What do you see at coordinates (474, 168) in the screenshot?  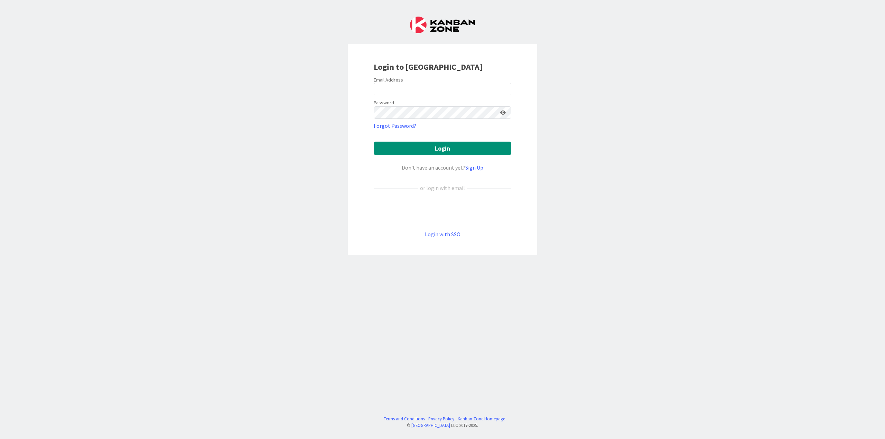 I see `a: Sign Up` at bounding box center [474, 168].